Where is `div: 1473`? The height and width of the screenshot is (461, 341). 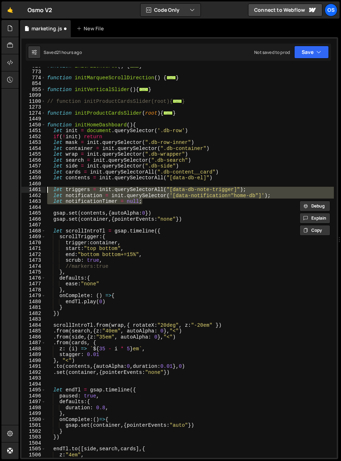
div: 1473 is located at coordinates (34, 261).